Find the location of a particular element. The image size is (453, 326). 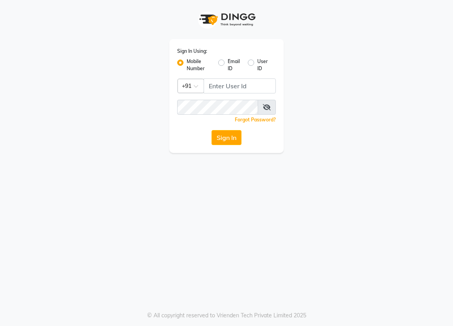

img: logo1.svg is located at coordinates (227, 19).